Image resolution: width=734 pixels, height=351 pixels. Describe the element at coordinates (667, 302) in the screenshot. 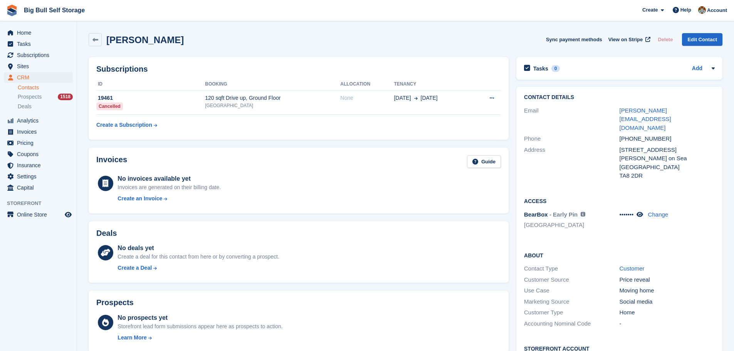

I see `div: Social media` at that location.